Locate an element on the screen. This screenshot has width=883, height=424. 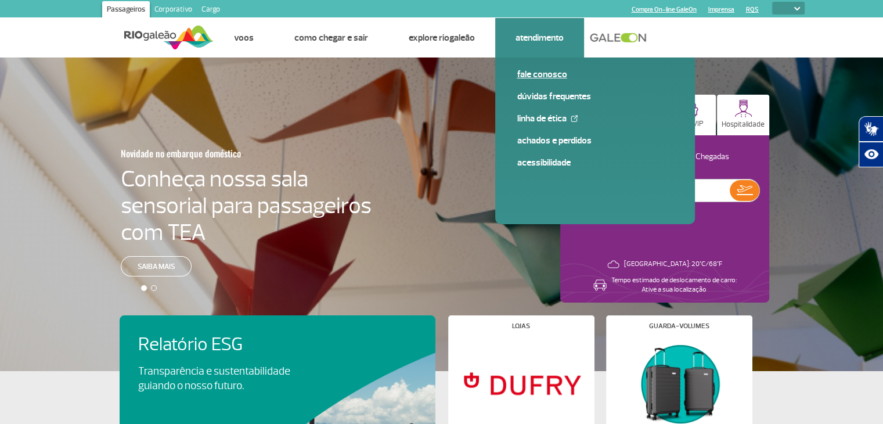
button: Hospitalidade is located at coordinates (743, 115).